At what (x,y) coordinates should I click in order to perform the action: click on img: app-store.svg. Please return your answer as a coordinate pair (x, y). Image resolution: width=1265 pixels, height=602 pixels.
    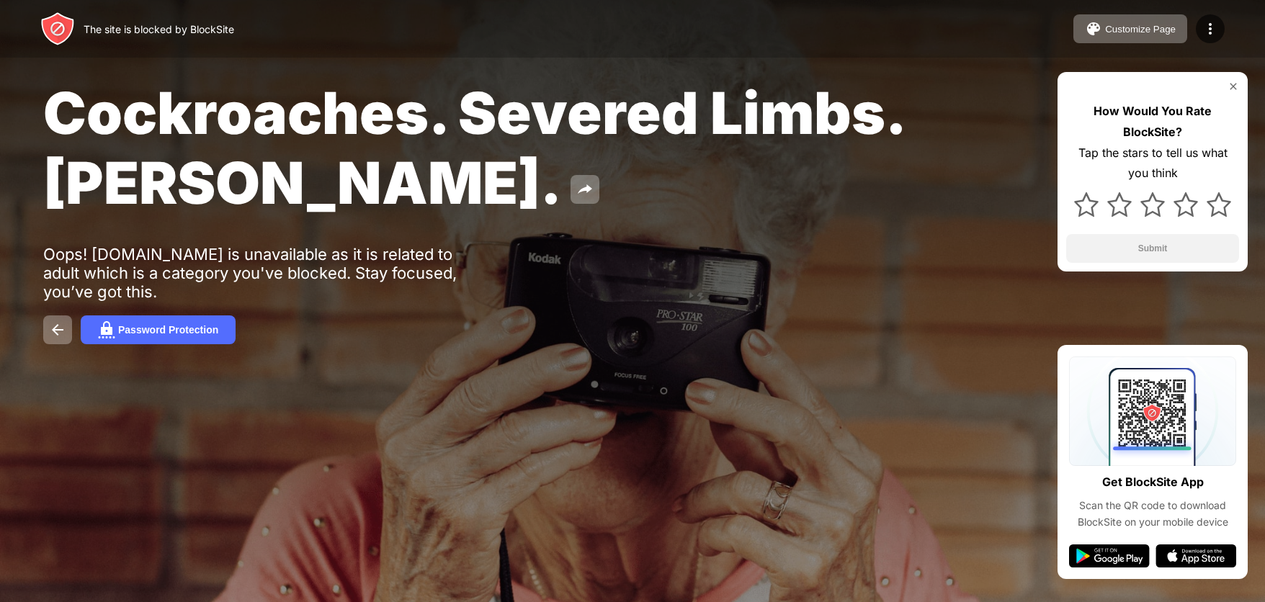
    Looking at the image, I should click on (1196, 556).